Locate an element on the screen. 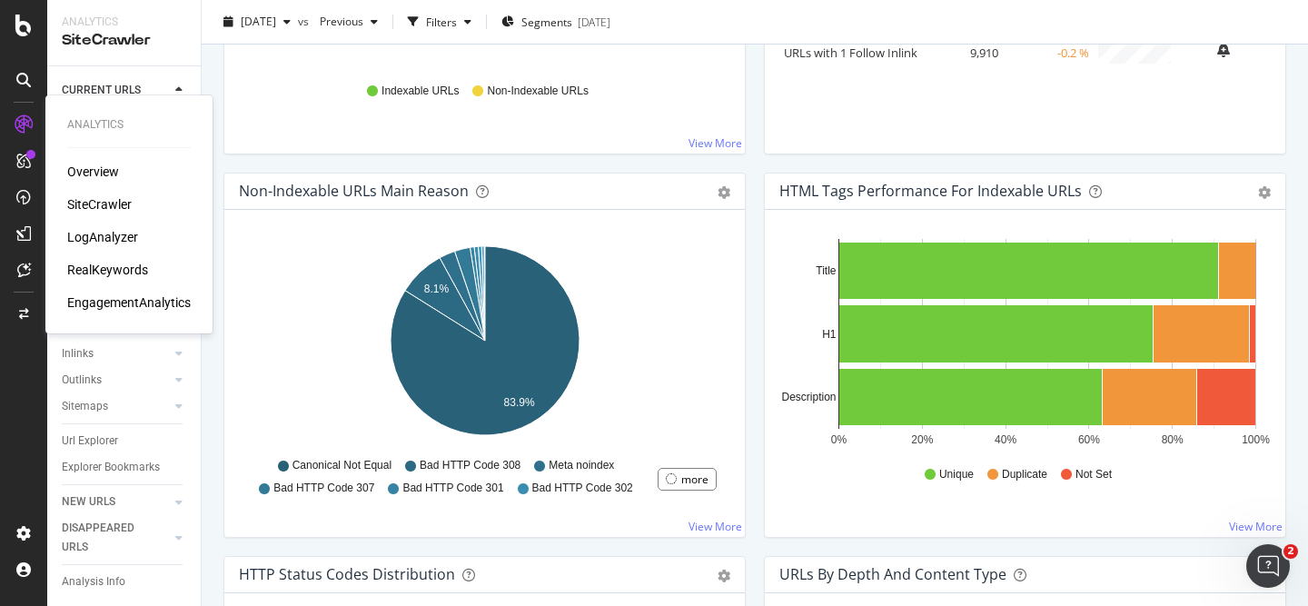 This screenshot has height=606, width=1308. text: 8.1% is located at coordinates (437, 289).